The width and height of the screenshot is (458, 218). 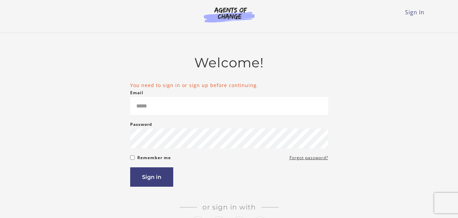 I want to click on h2: Welcome!, so click(x=229, y=62).